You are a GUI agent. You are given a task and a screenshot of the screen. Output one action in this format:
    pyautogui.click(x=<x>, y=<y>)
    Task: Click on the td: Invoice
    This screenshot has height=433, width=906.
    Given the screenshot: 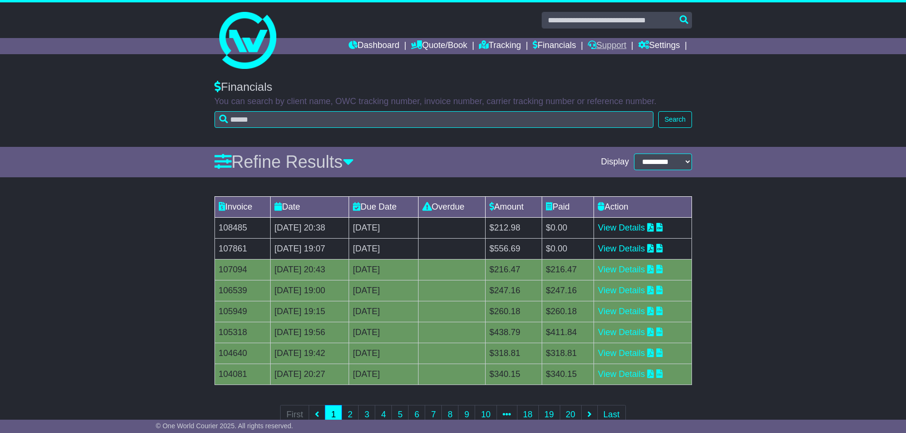 What is the action you would take?
    pyautogui.click(x=242, y=207)
    